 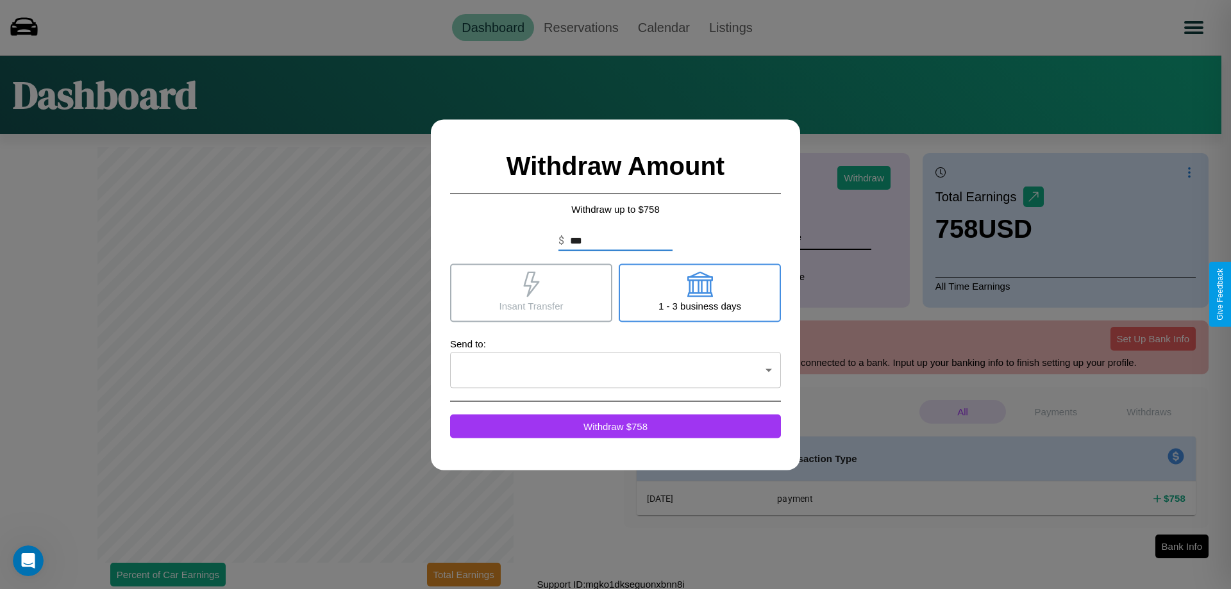 I want to click on p: Withdraw up to $ 758, so click(x=615, y=208).